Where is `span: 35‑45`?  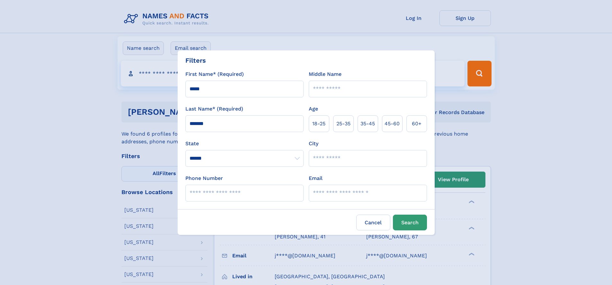 span: 35‑45 is located at coordinates (368, 124).